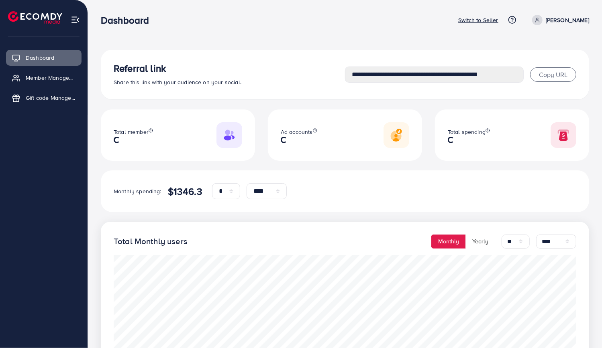 Image resolution: width=602 pixels, height=348 pixels. Describe the element at coordinates (44, 98) in the screenshot. I see `a: Gift code Management` at that location.